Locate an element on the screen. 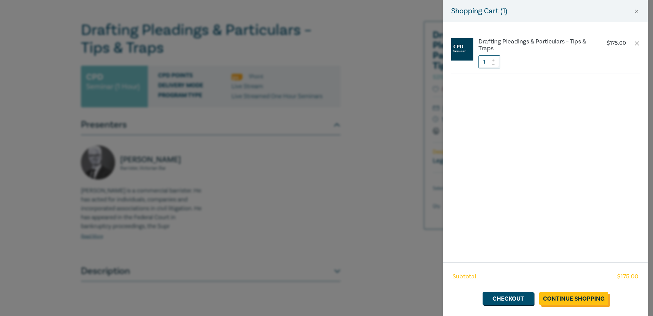  h6: Drafting Pleadings & Particulars – Tips & Traps is located at coordinates (535, 45).